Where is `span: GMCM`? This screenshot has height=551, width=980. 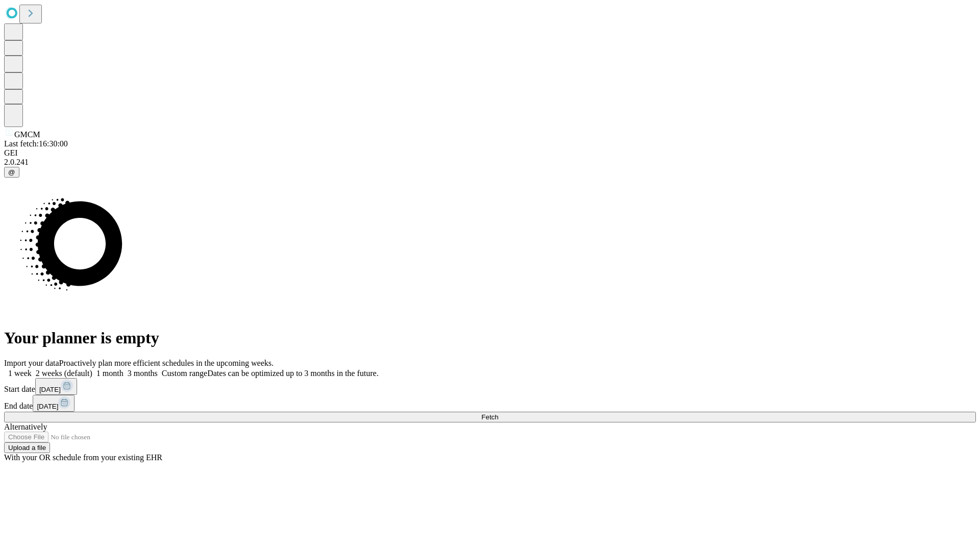 span: GMCM is located at coordinates (27, 134).